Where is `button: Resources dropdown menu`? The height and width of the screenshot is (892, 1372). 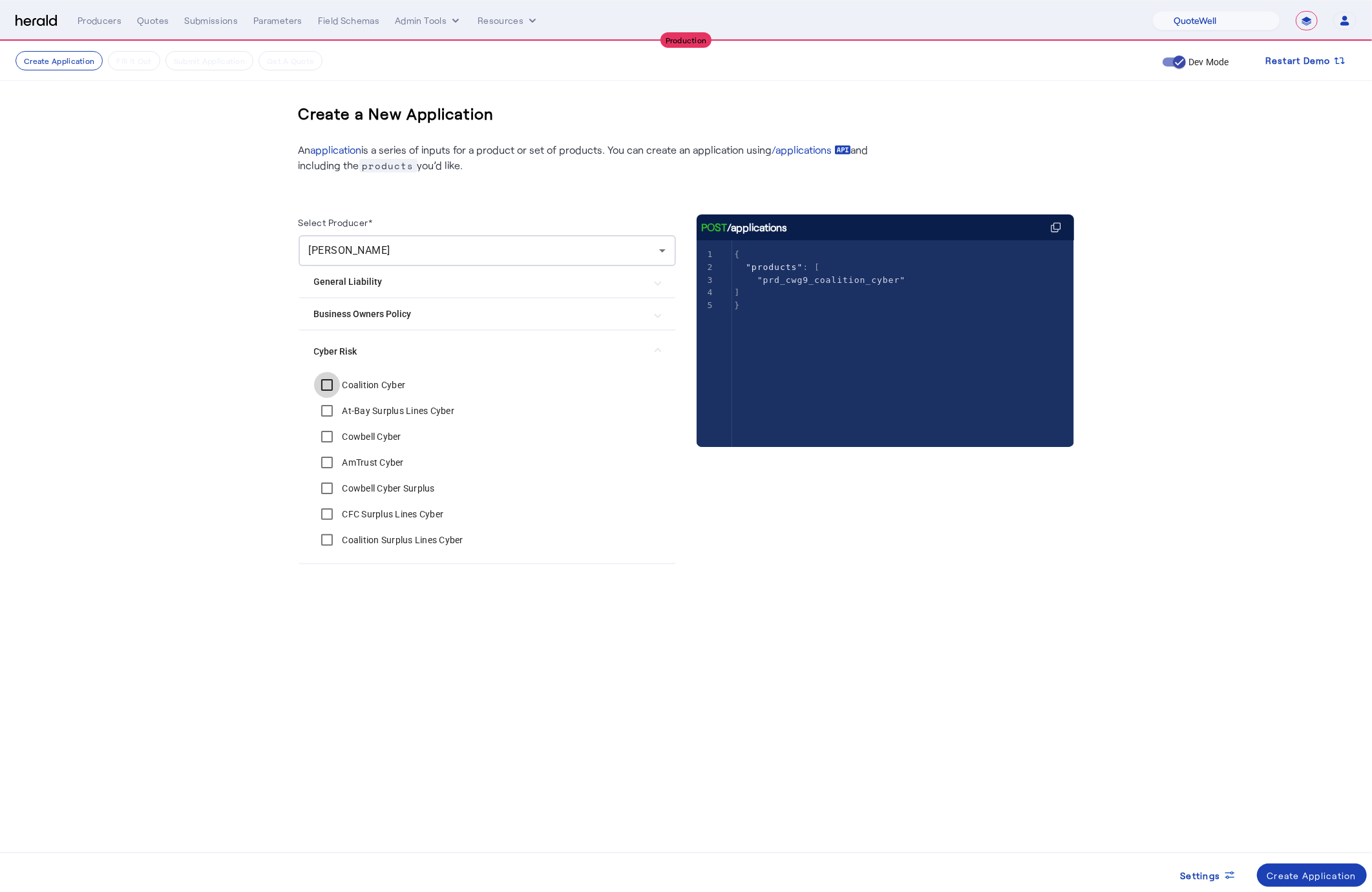
button: Resources dropdown menu is located at coordinates (507, 20).